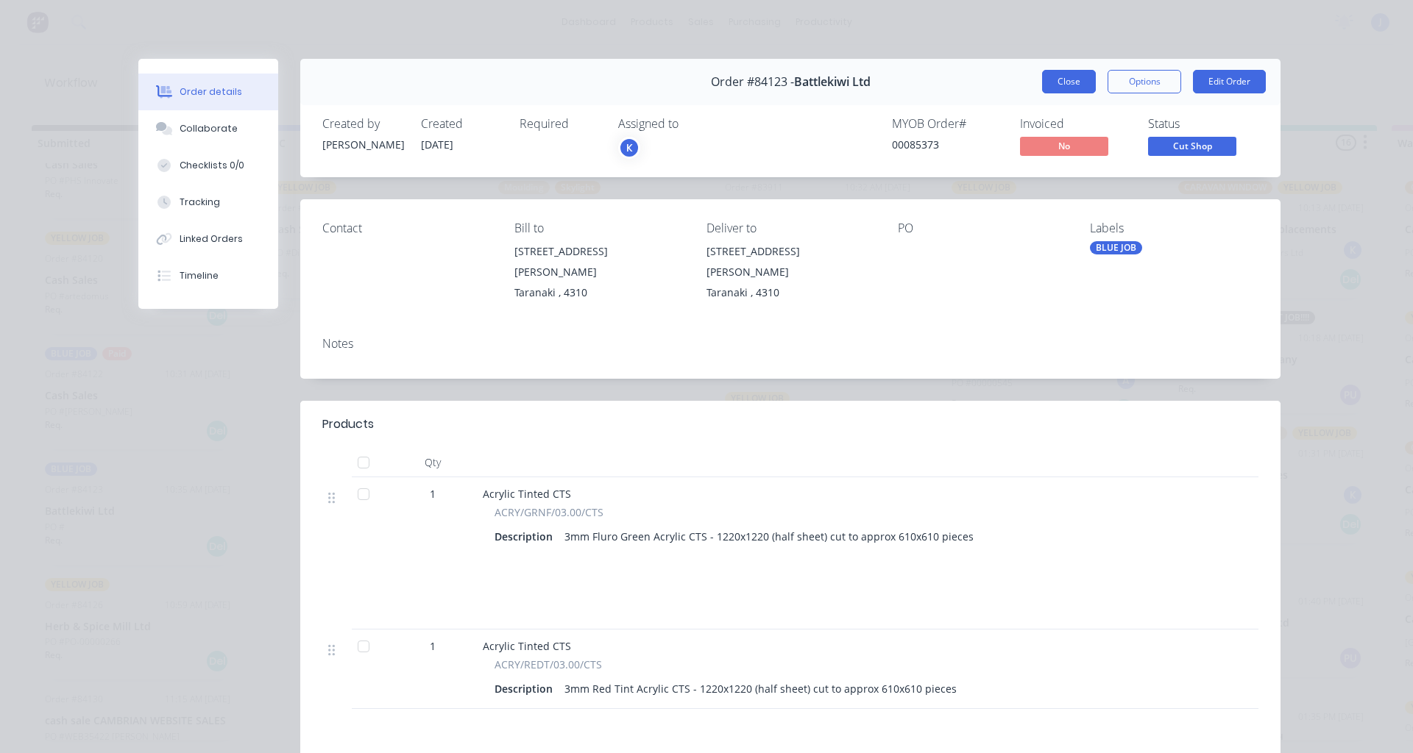 This screenshot has width=1413, height=753. What do you see at coordinates (208, 202) in the screenshot?
I see `button: Tracking` at bounding box center [208, 202].